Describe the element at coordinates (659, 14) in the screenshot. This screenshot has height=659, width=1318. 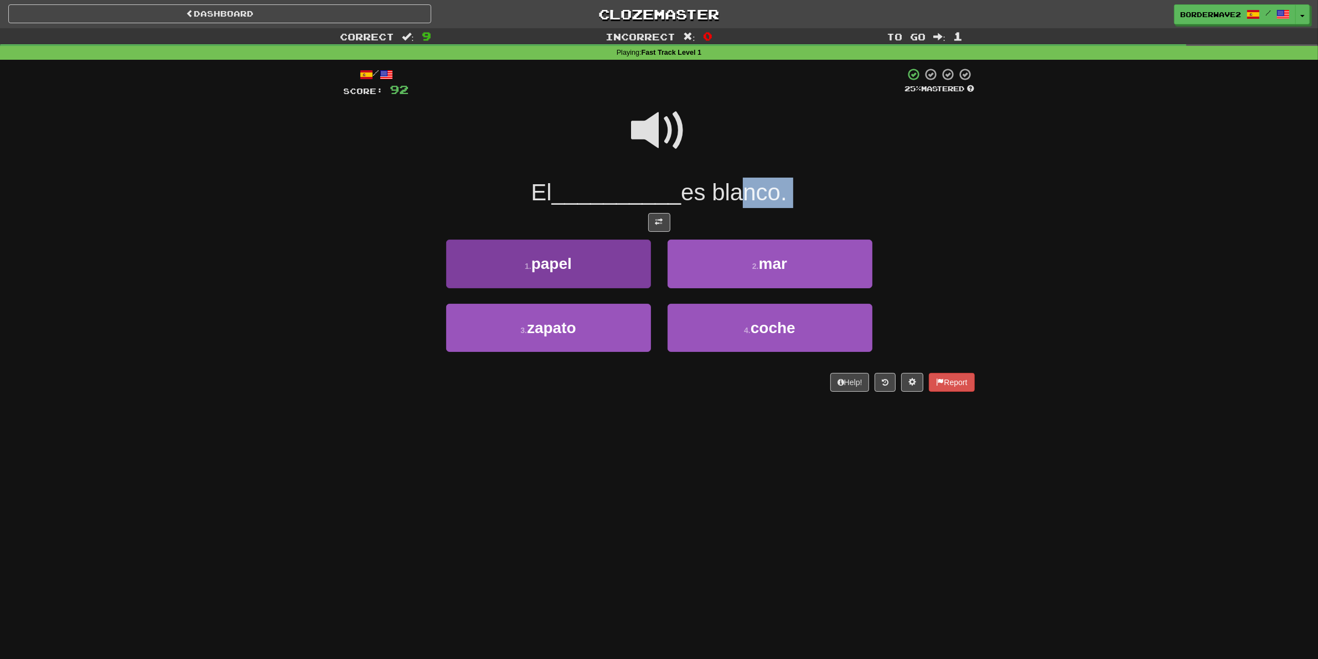
I see `a: Clozemaster` at that location.